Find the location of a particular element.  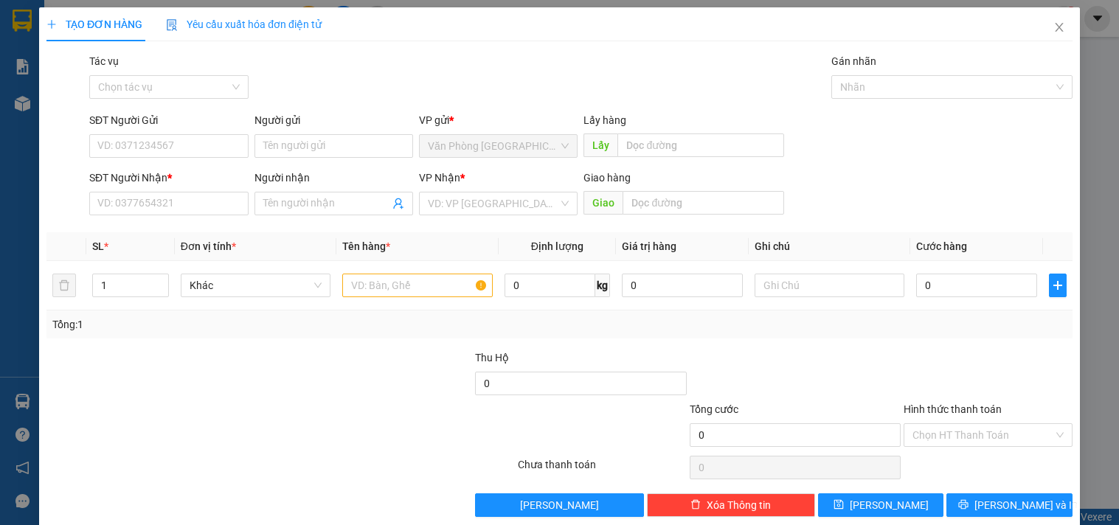

span: Cước hàng is located at coordinates (941, 246).